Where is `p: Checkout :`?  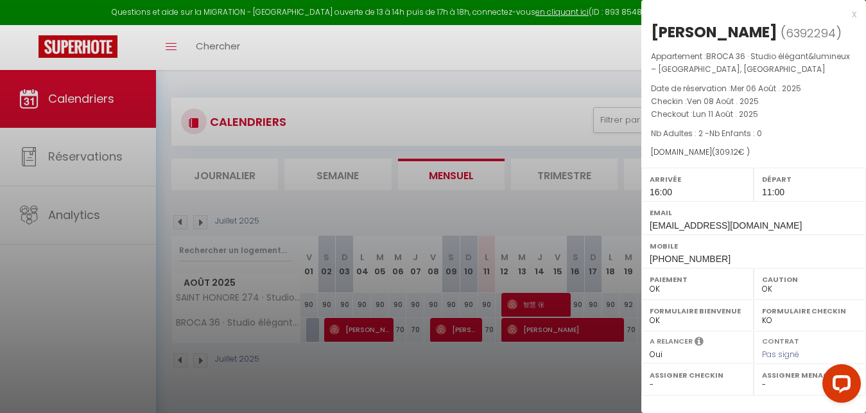
p: Checkout : is located at coordinates (754, 114).